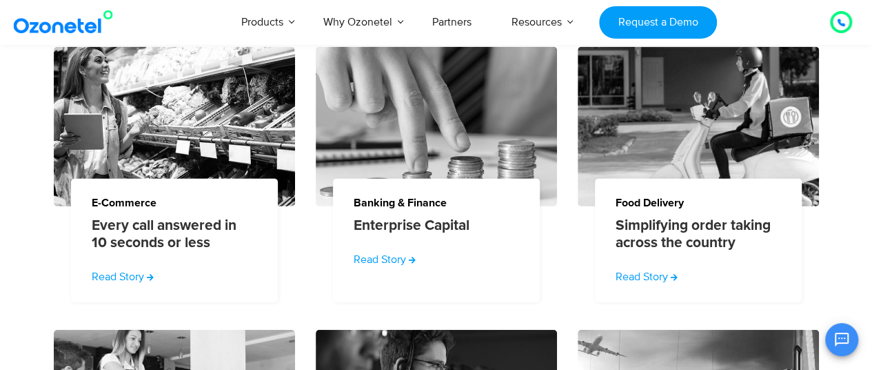 This screenshot has height=370, width=872. What do you see at coordinates (170, 234) in the screenshot?
I see `a: Every call answered in 10 seconds or less` at bounding box center [170, 234].